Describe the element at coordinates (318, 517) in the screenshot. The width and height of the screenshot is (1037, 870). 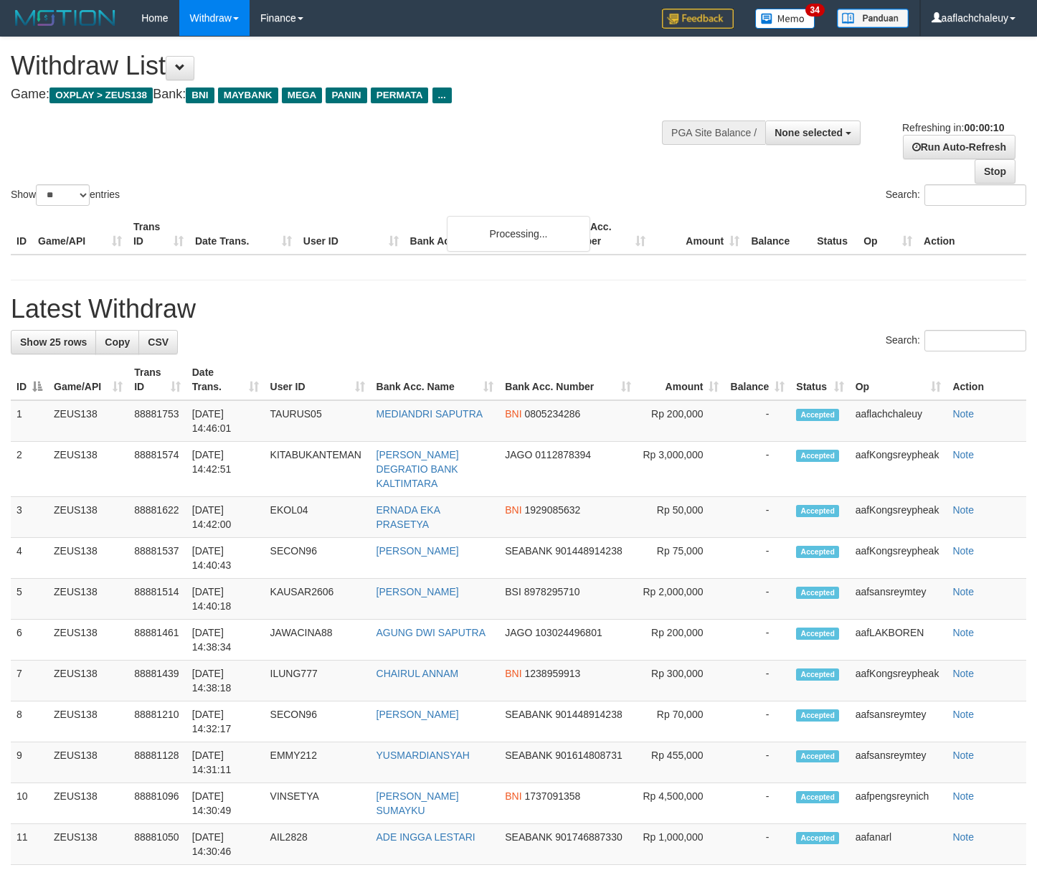
I see `td: EKOL04` at that location.